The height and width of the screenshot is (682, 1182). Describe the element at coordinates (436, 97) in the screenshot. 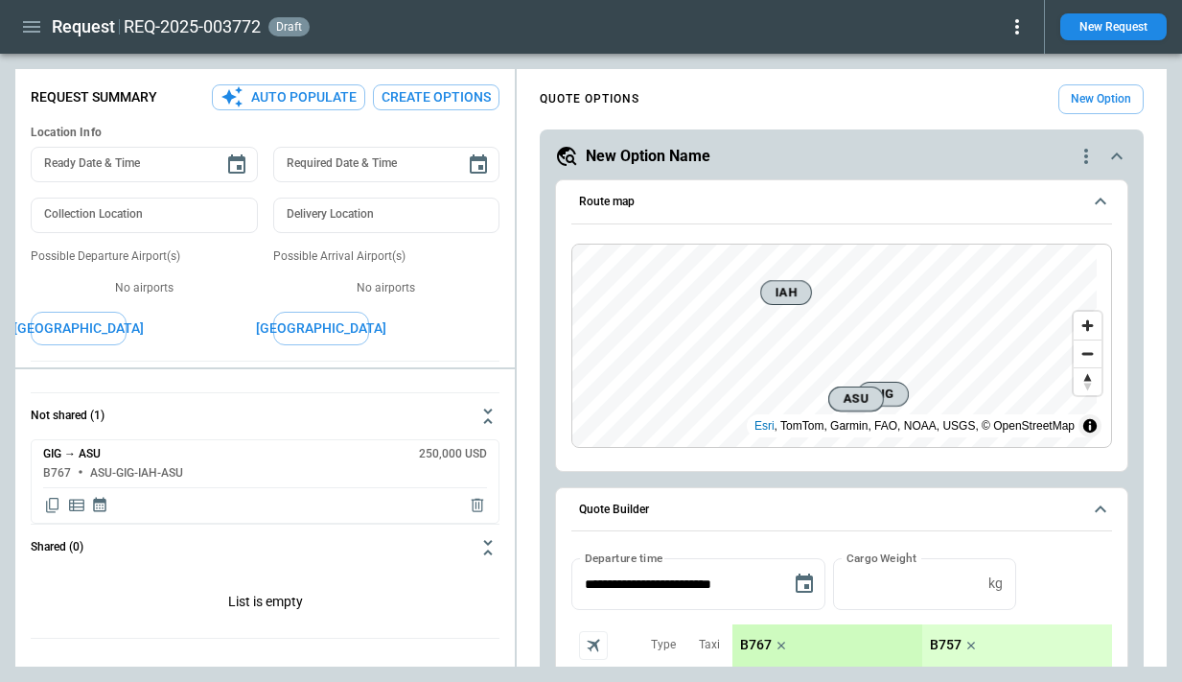

I see `button: Create Options` at that location.